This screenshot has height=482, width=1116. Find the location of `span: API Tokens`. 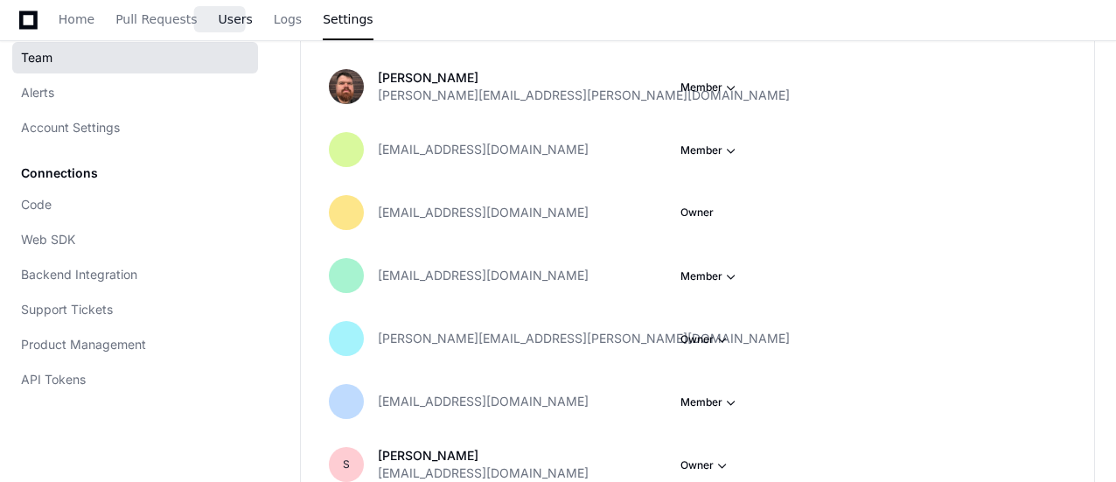

span: API Tokens is located at coordinates (53, 380).